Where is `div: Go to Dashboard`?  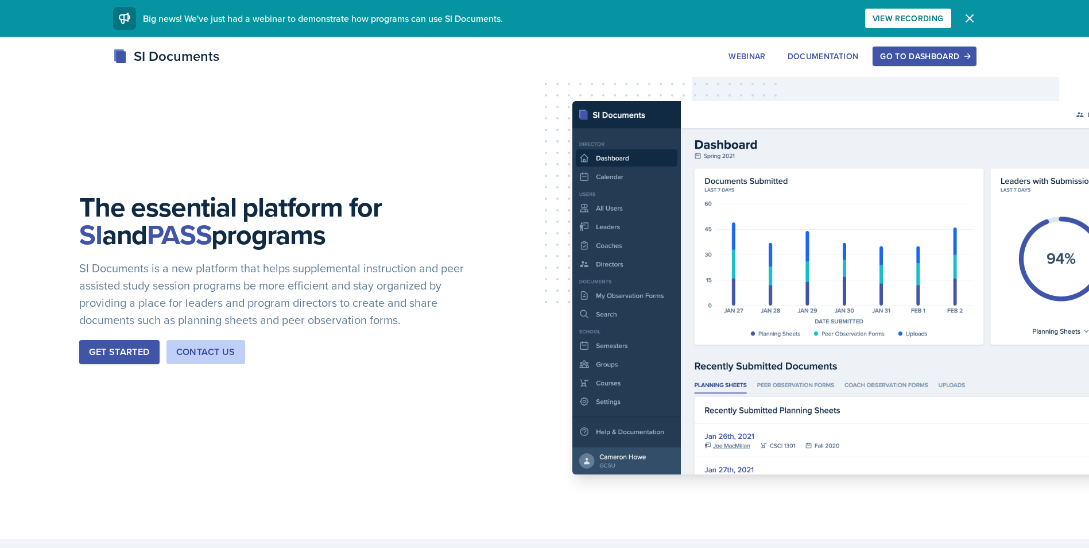
div: Go to Dashboard is located at coordinates (924, 56).